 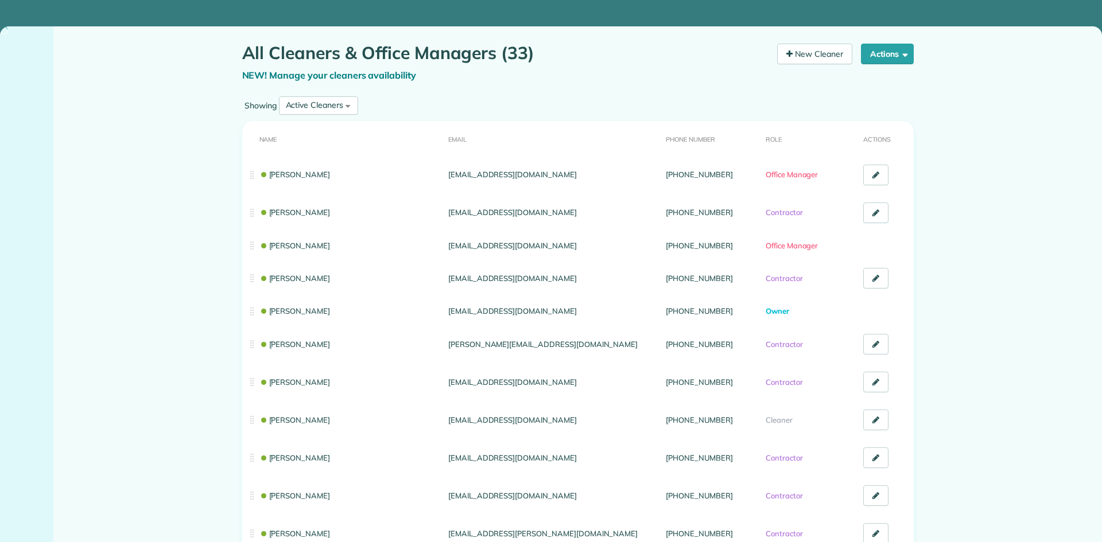 I want to click on th: Actions, so click(x=886, y=138).